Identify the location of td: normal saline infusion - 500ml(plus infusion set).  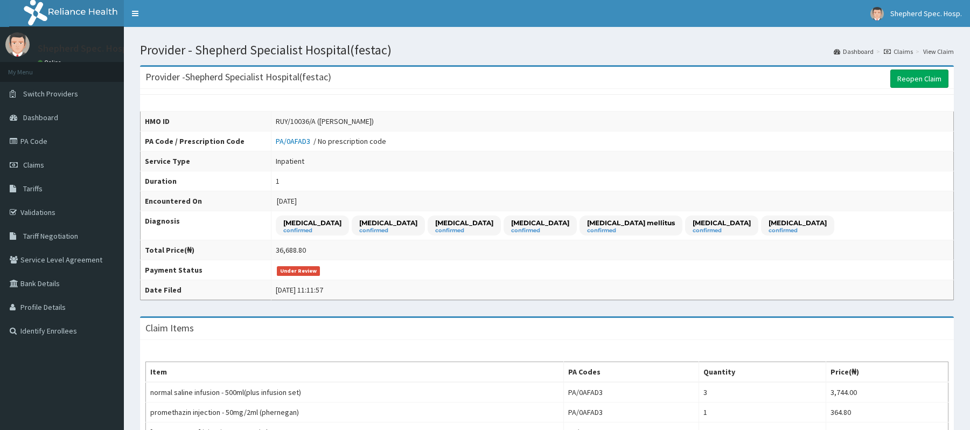
(355, 392).